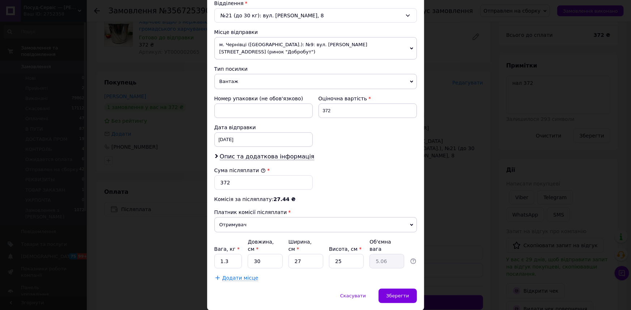 This screenshot has height=310, width=631. I want to click on span: Додати місце, so click(240, 278).